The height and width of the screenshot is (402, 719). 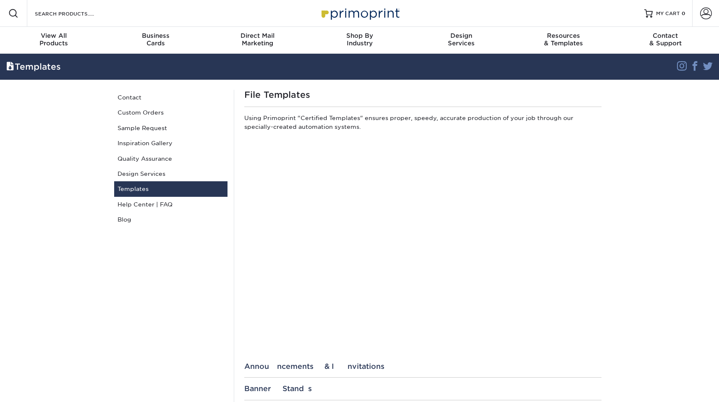 I want to click on span: Design, so click(x=462, y=36).